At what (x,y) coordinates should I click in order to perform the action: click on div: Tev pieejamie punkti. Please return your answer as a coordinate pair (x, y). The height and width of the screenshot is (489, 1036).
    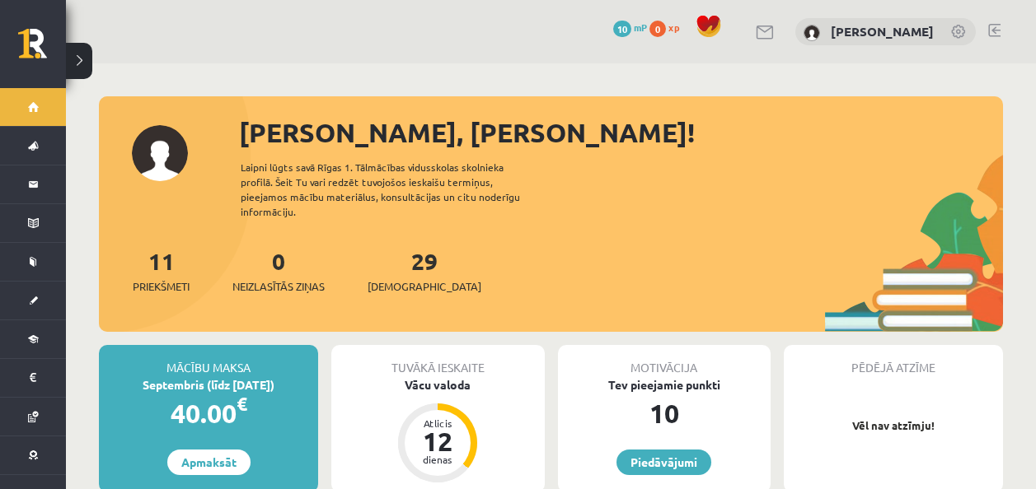
    Looking at the image, I should click on (664, 385).